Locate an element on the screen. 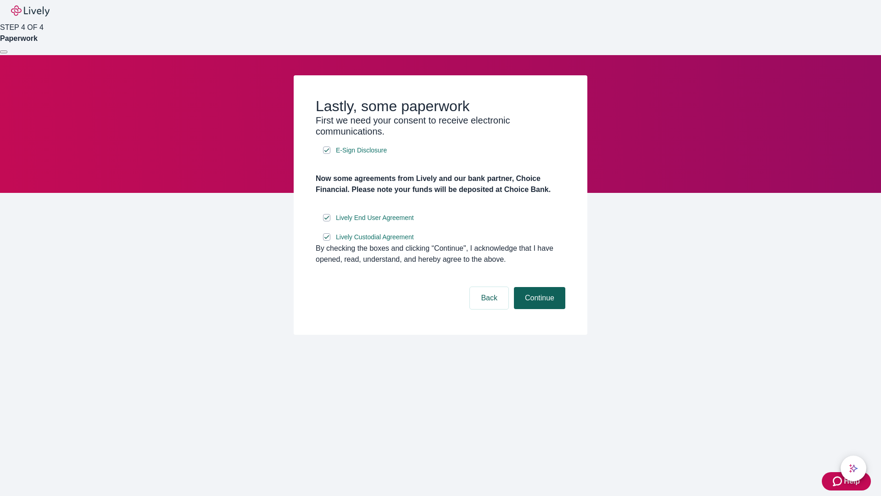 The height and width of the screenshot is (496, 881). button: Zendesk support iconHelp is located at coordinates (847, 481).